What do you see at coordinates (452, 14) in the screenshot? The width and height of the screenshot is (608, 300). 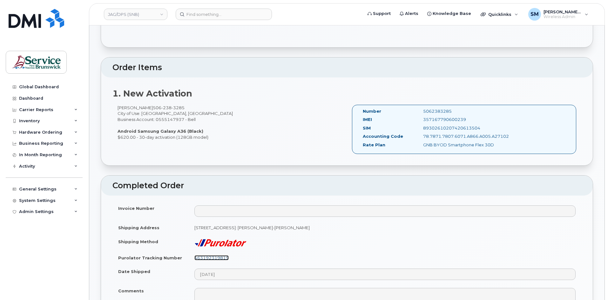 I see `span: Knowledge Base` at bounding box center [452, 14].